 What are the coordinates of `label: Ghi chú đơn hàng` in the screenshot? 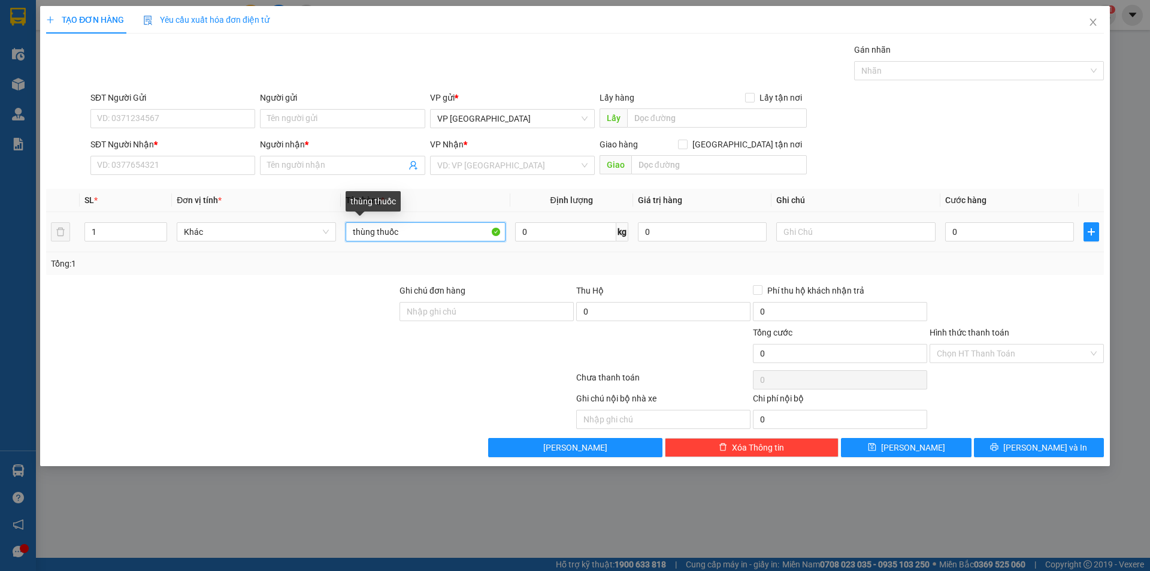 It's located at (432, 290).